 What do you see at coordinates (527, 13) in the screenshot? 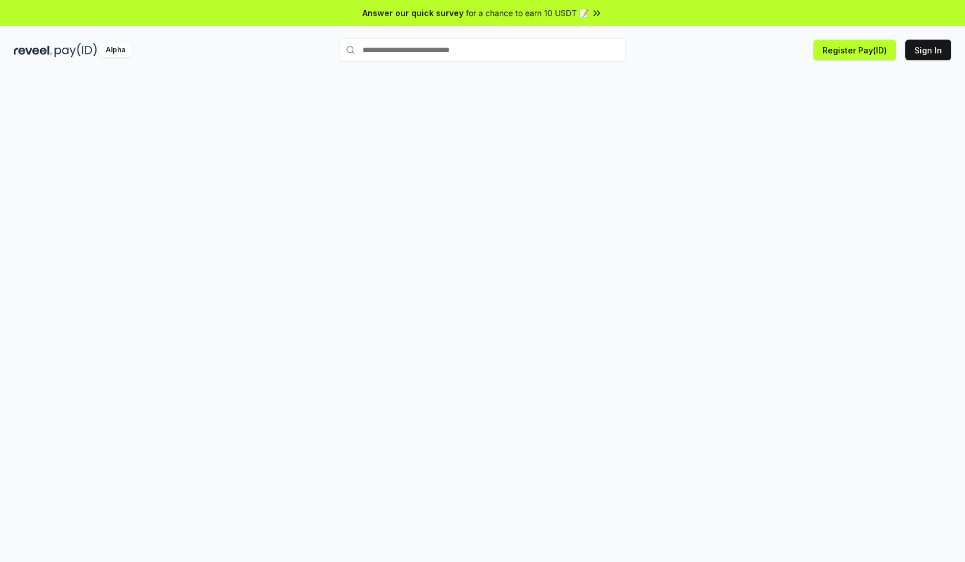
I see `span: for a chance to earn 10 USDT 📝` at bounding box center [527, 13].